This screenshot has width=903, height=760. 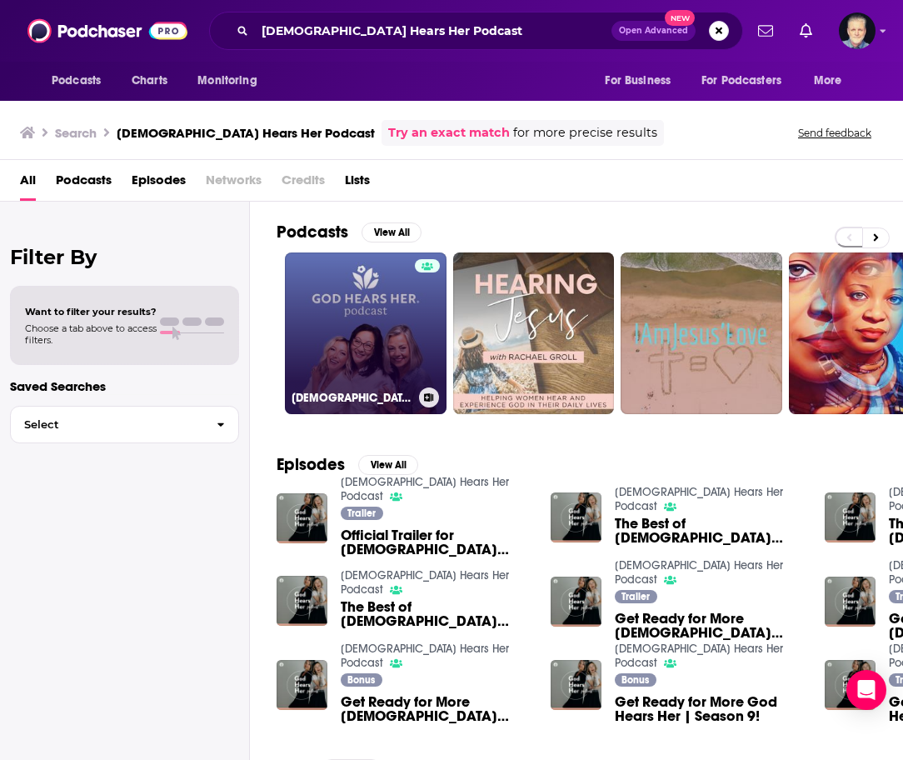 I want to click on img: Podchaser - Follow, Share and Rate Podcasts, so click(x=107, y=31).